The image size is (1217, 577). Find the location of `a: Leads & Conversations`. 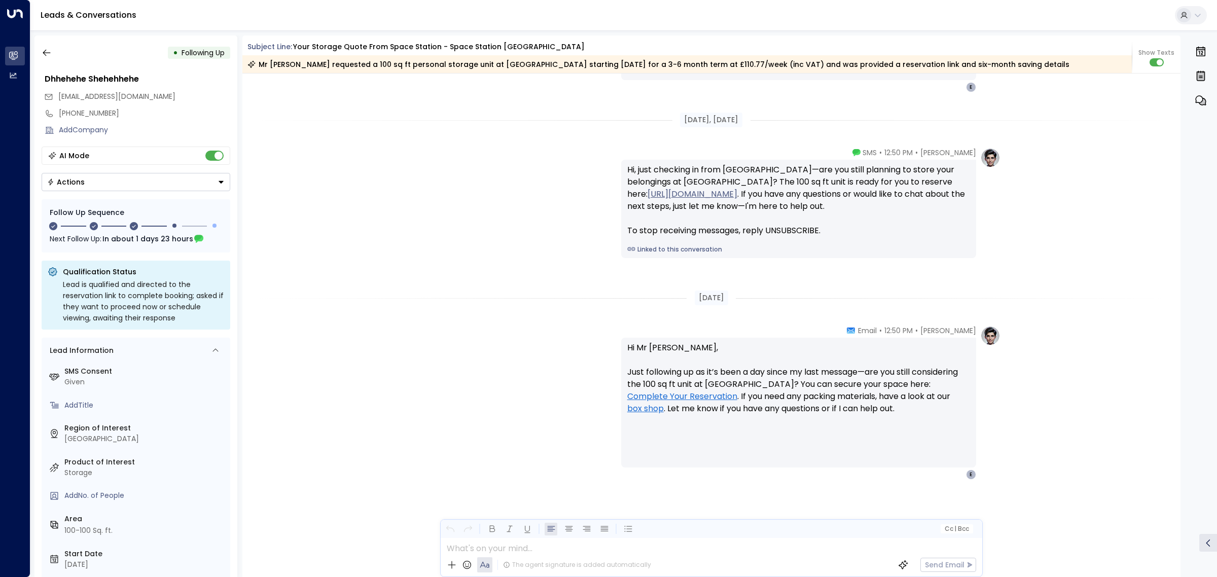

a: Leads & Conversations is located at coordinates (88, 15).